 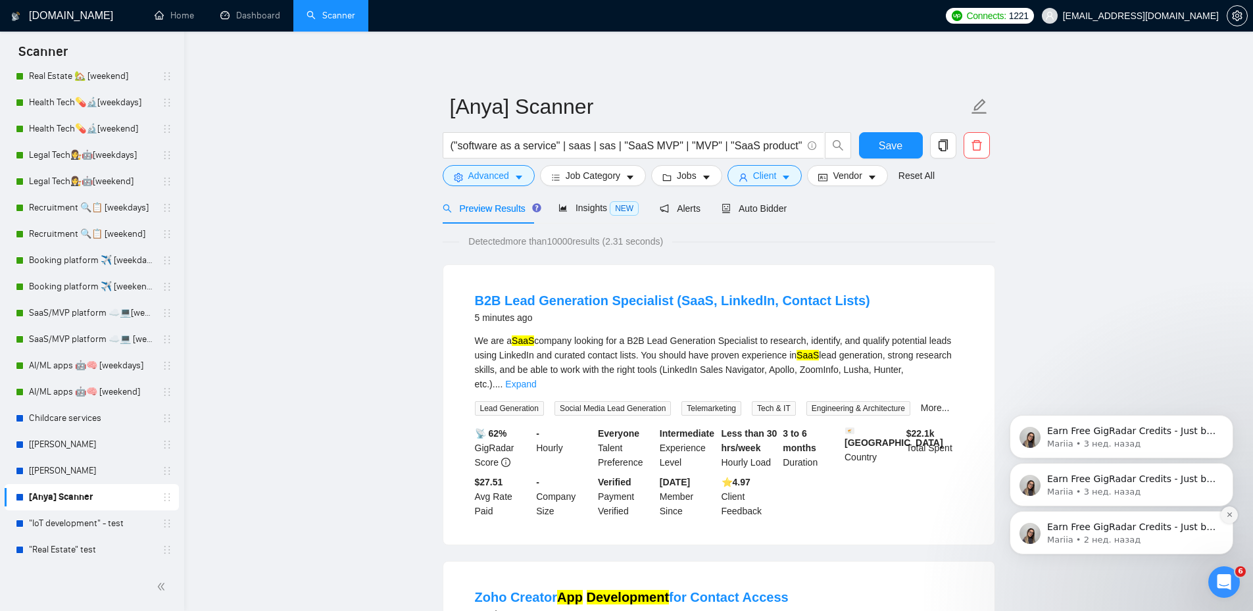 What do you see at coordinates (16, 16) in the screenshot?
I see `img: logo` at bounding box center [16, 16].